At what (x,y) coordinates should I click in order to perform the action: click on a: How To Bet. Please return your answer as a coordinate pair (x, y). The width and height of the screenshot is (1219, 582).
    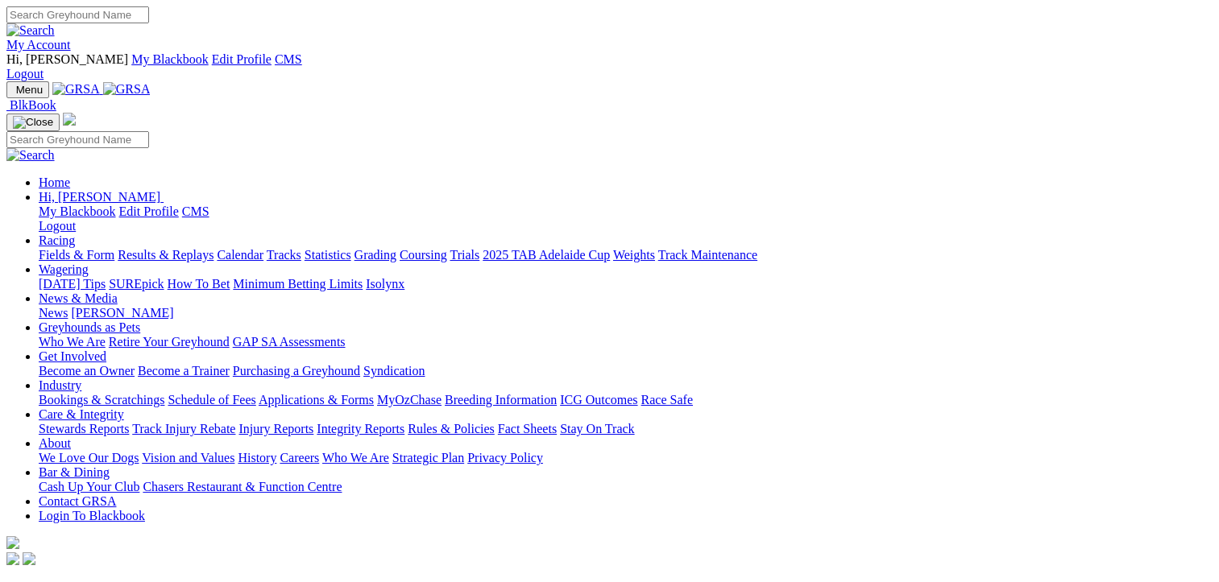
    Looking at the image, I should click on (199, 284).